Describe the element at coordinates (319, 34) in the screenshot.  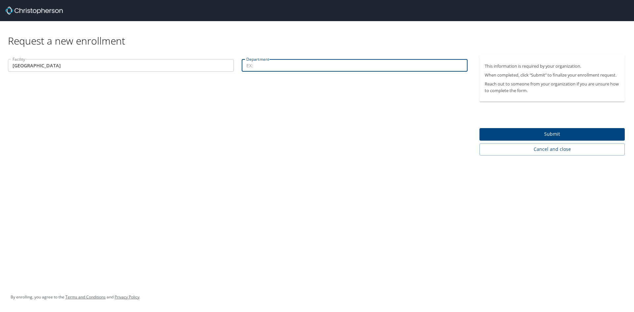
I see `div: Request a new enrollment` at that location.